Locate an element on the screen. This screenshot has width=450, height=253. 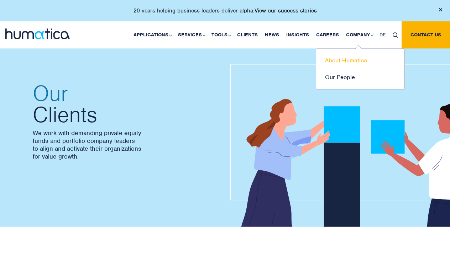
a: DE is located at coordinates (382, 35).